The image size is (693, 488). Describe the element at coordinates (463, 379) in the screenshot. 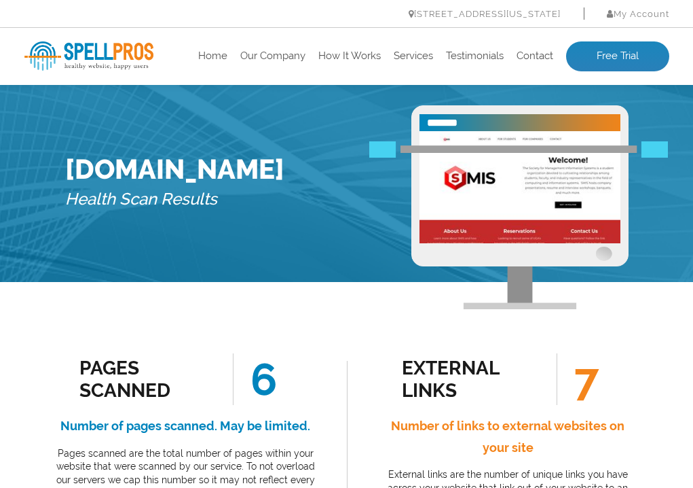

I see `div: external links` at that location.